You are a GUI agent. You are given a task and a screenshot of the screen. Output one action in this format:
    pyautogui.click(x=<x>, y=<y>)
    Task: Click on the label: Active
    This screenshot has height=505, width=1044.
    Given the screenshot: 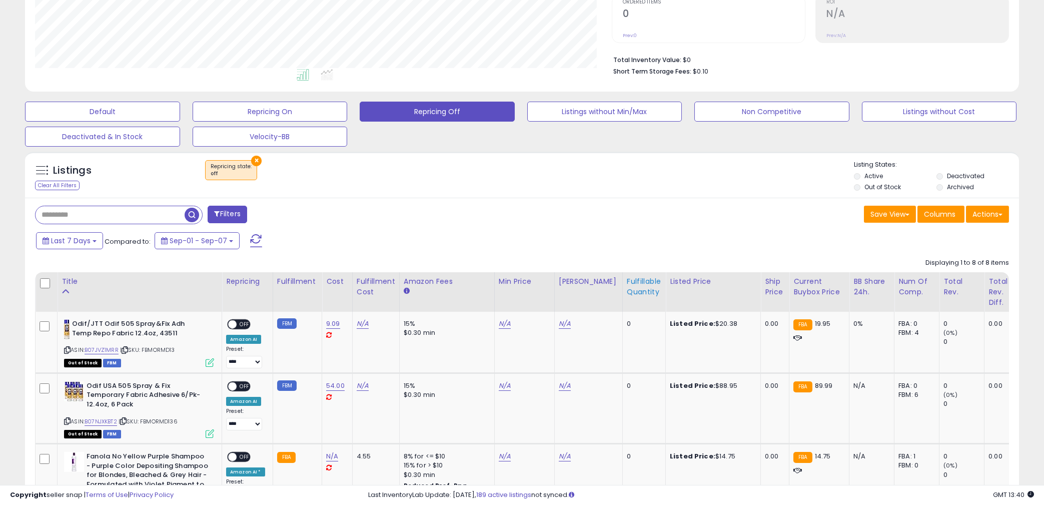 What is the action you would take?
    pyautogui.click(x=873, y=176)
    